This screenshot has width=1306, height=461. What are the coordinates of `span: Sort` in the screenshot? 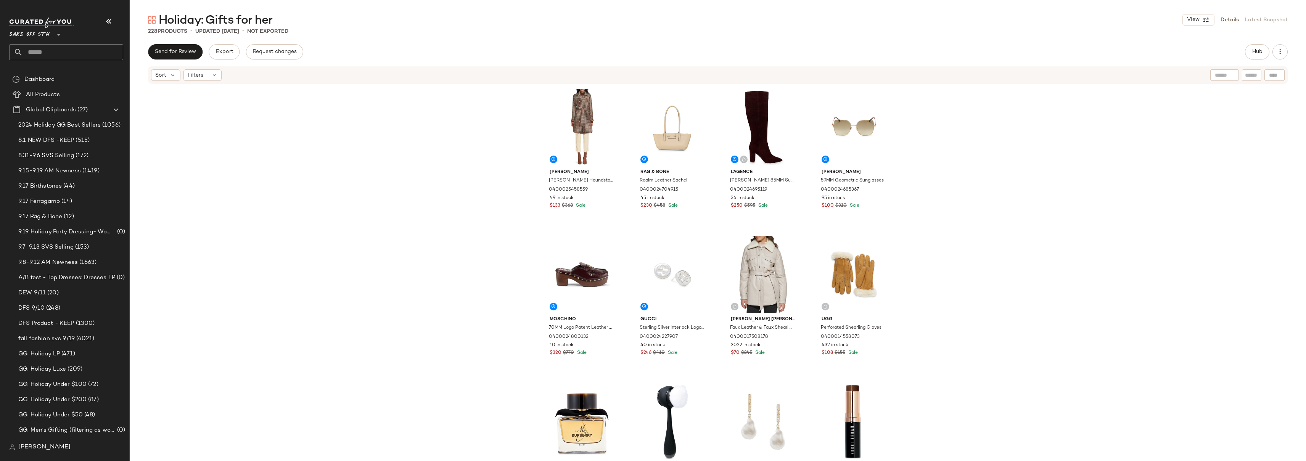 It's located at (161, 75).